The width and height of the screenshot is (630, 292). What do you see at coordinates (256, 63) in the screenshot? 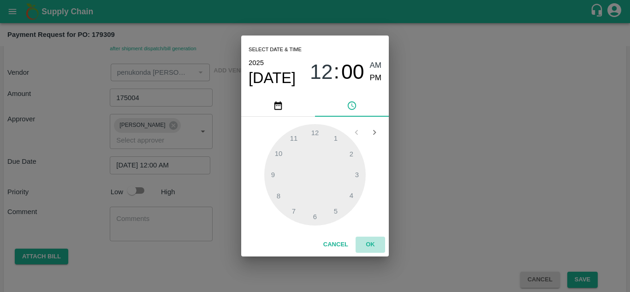
I see `button: 2025` at bounding box center [256, 63].